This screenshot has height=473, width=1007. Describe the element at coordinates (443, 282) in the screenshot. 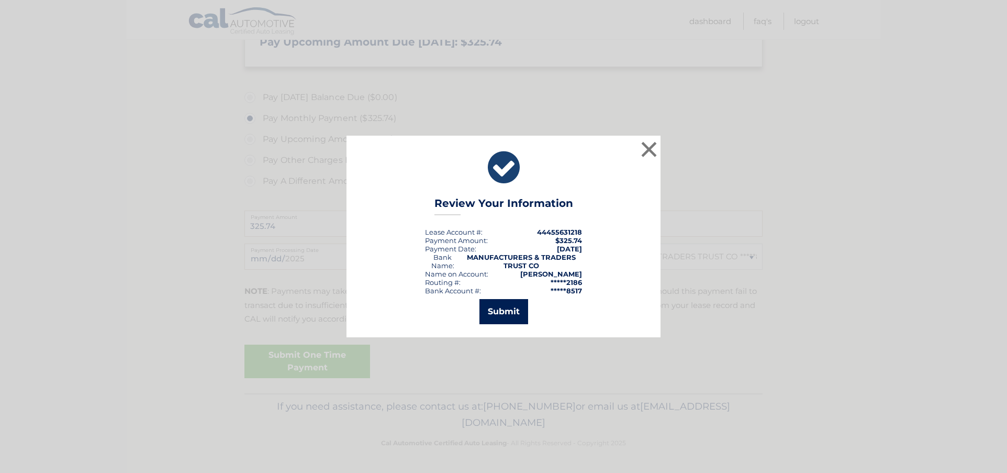

I see `div: Routing #:` at that location.